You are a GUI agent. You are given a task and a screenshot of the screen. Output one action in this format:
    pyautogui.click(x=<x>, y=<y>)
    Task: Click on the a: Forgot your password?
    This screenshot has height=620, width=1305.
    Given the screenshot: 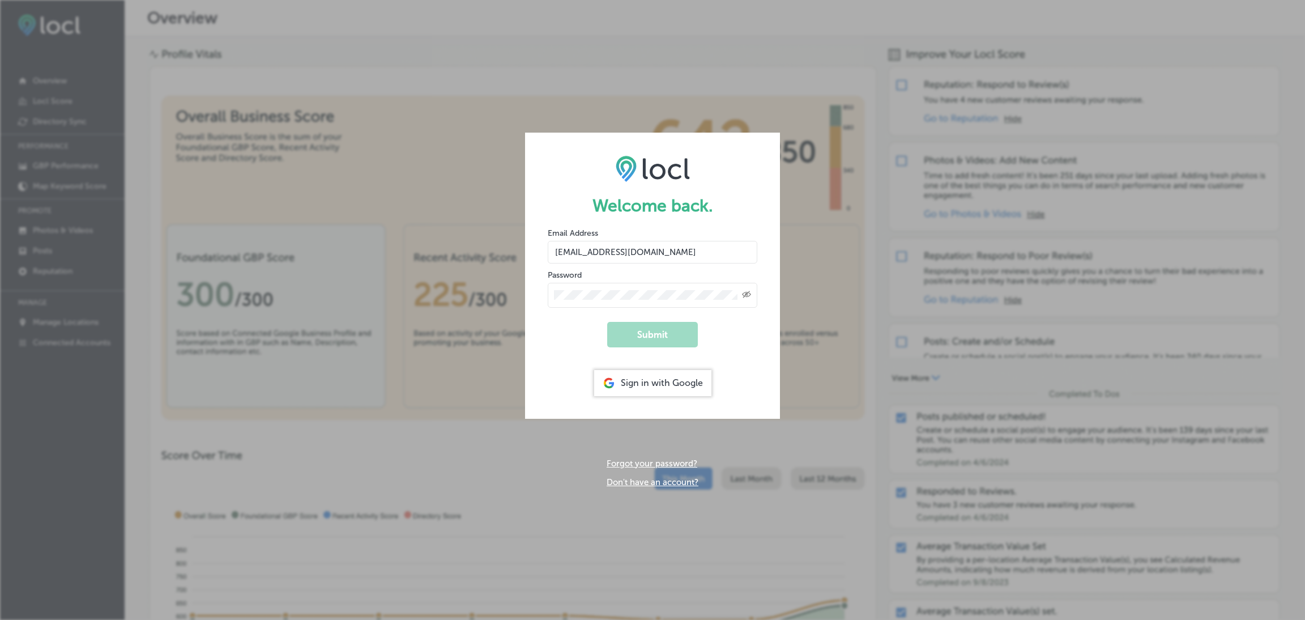 What is the action you would take?
    pyautogui.click(x=652, y=463)
    